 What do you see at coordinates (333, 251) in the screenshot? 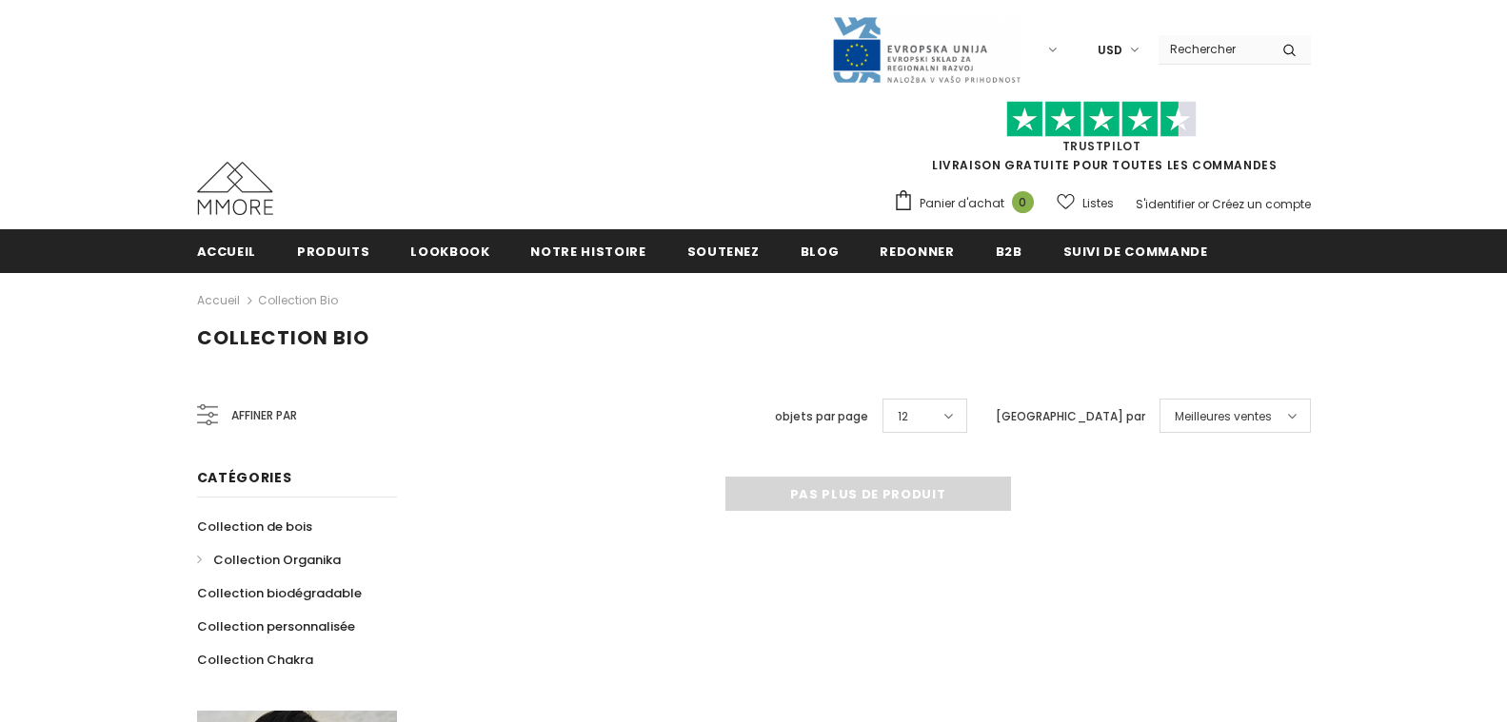
I see `span: Produits` at bounding box center [333, 251].